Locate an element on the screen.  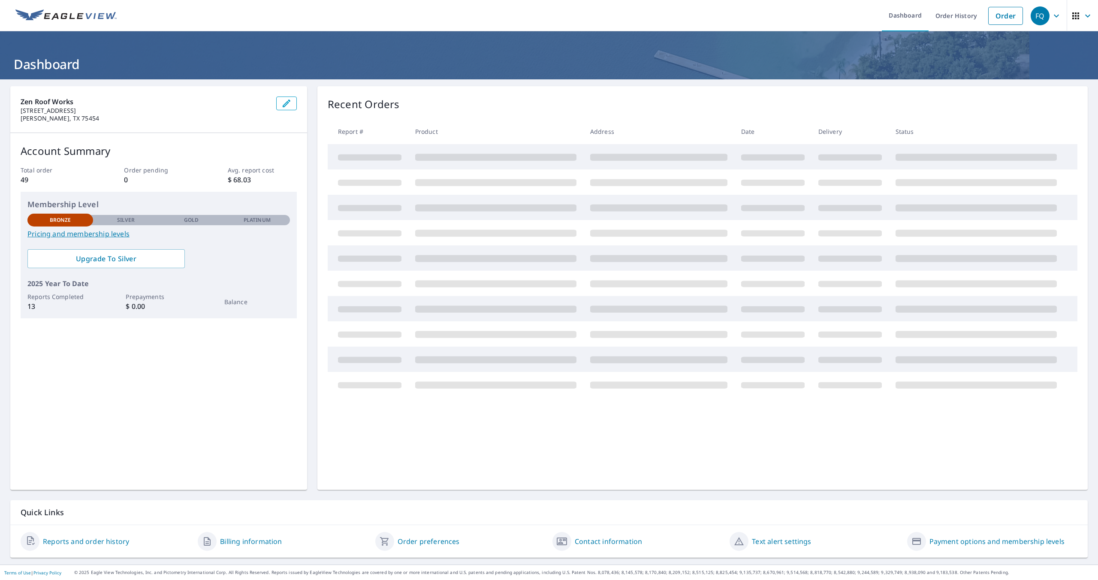
p: Membership Level is located at coordinates (159, 204).